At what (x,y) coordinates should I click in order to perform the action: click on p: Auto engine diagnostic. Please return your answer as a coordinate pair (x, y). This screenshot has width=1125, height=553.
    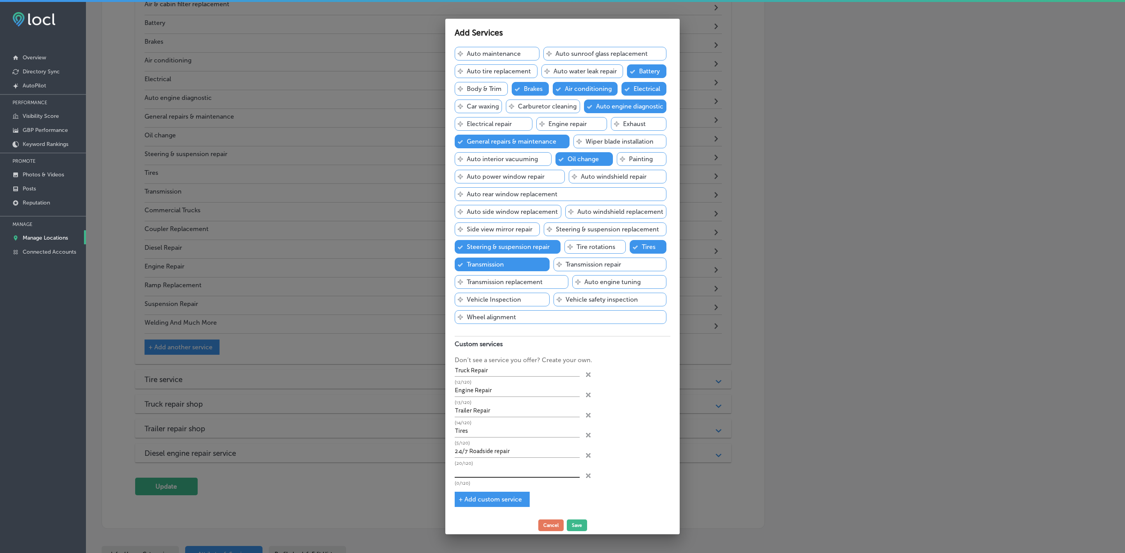
    Looking at the image, I should click on (629, 106).